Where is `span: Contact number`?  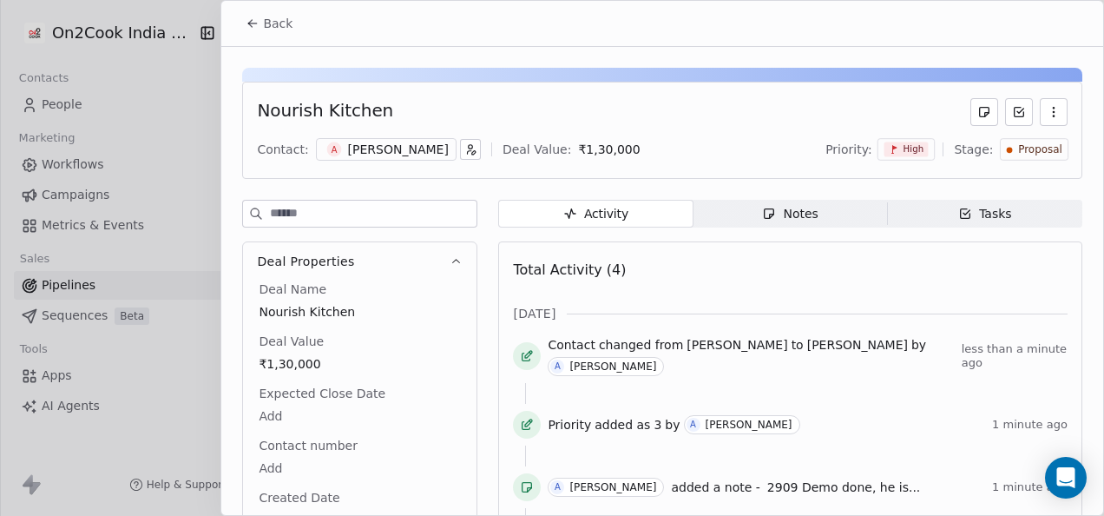 span: Contact number is located at coordinates (308, 445).